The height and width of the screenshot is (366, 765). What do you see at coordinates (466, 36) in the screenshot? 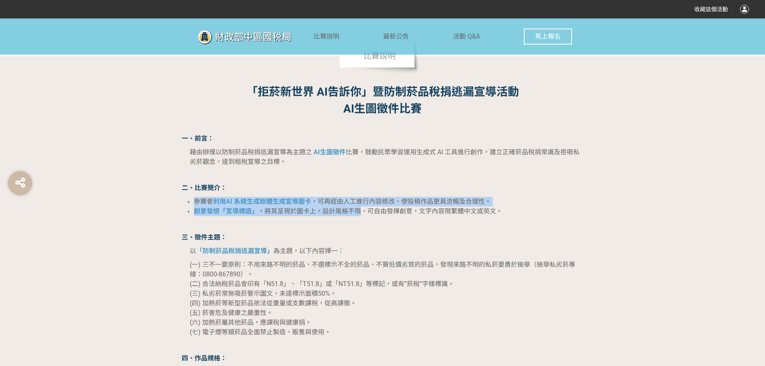
I see `span: 活動 Q&A` at bounding box center [466, 36].